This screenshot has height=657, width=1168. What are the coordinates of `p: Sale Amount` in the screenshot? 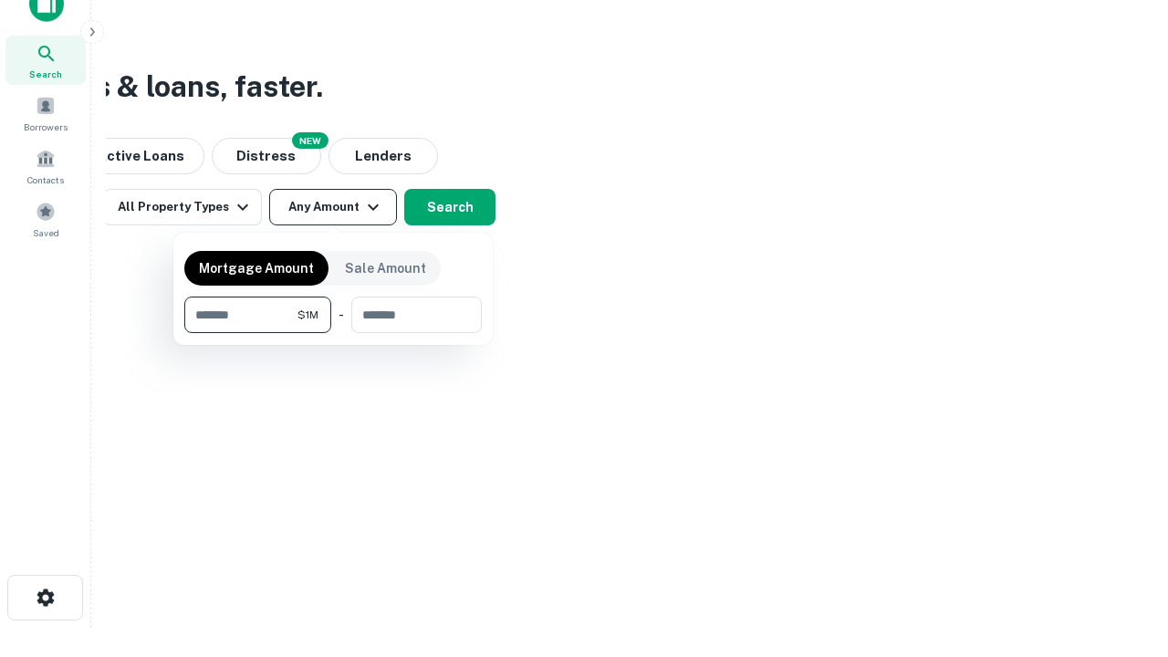 It's located at (385, 268).